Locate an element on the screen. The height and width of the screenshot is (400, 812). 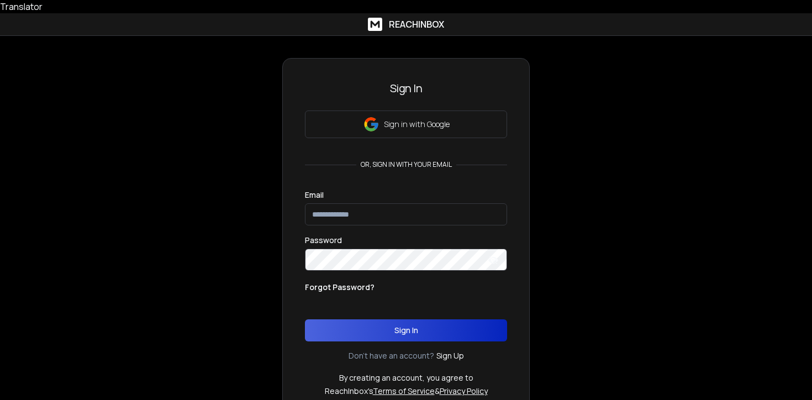
label: Email is located at coordinates (314, 195).